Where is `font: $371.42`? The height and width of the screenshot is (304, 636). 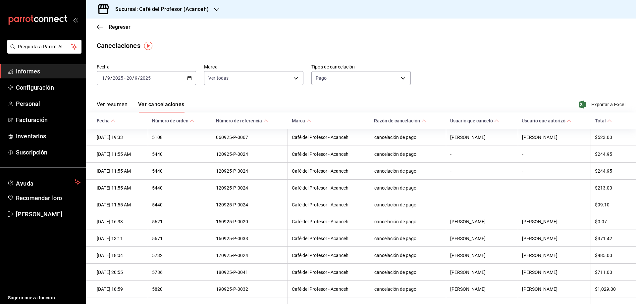 font: $371.42 is located at coordinates (604, 239).